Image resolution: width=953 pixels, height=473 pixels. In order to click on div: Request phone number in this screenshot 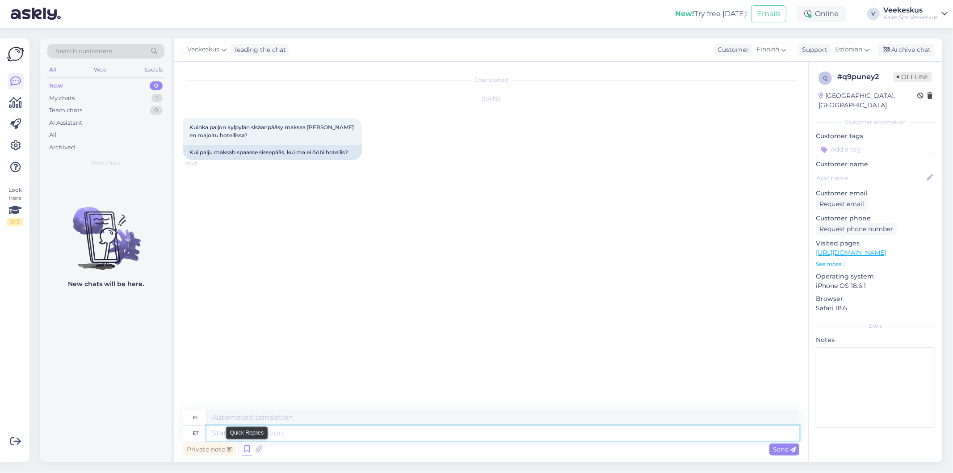, I will do `click(856, 229)`.